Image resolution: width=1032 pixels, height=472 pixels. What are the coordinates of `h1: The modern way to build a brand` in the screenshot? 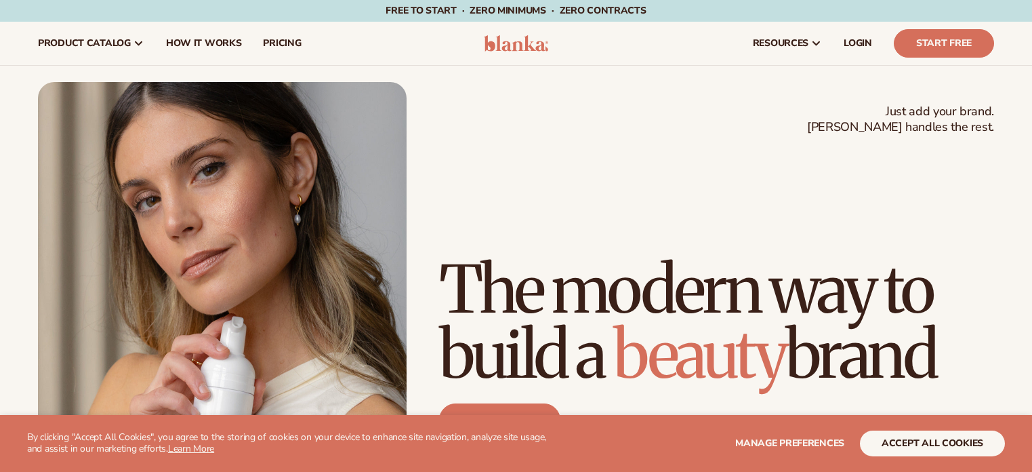 It's located at (716, 322).